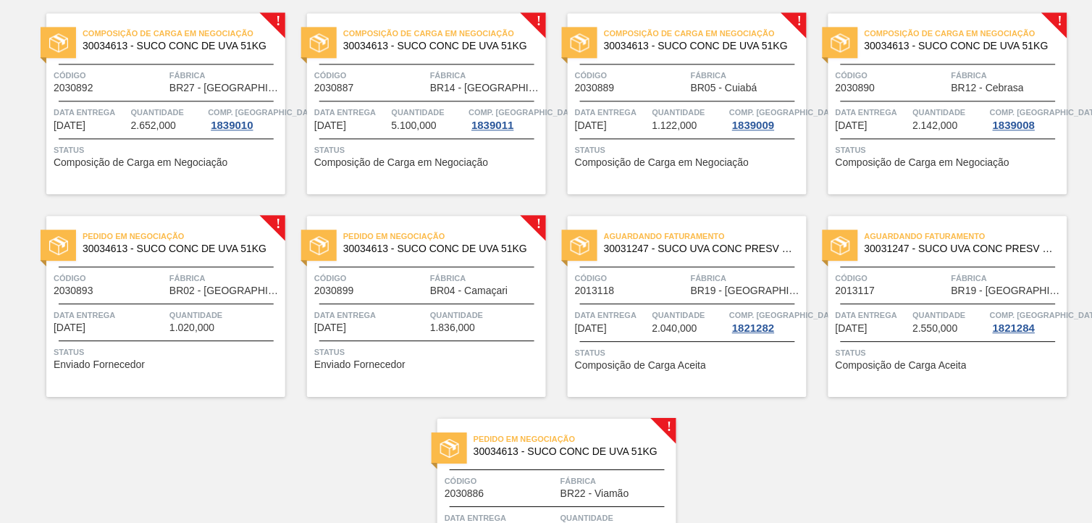 Image resolution: width=1092 pixels, height=523 pixels. Describe the element at coordinates (575, 439) in the screenshot. I see `span: Pedido em Negociação` at that location.